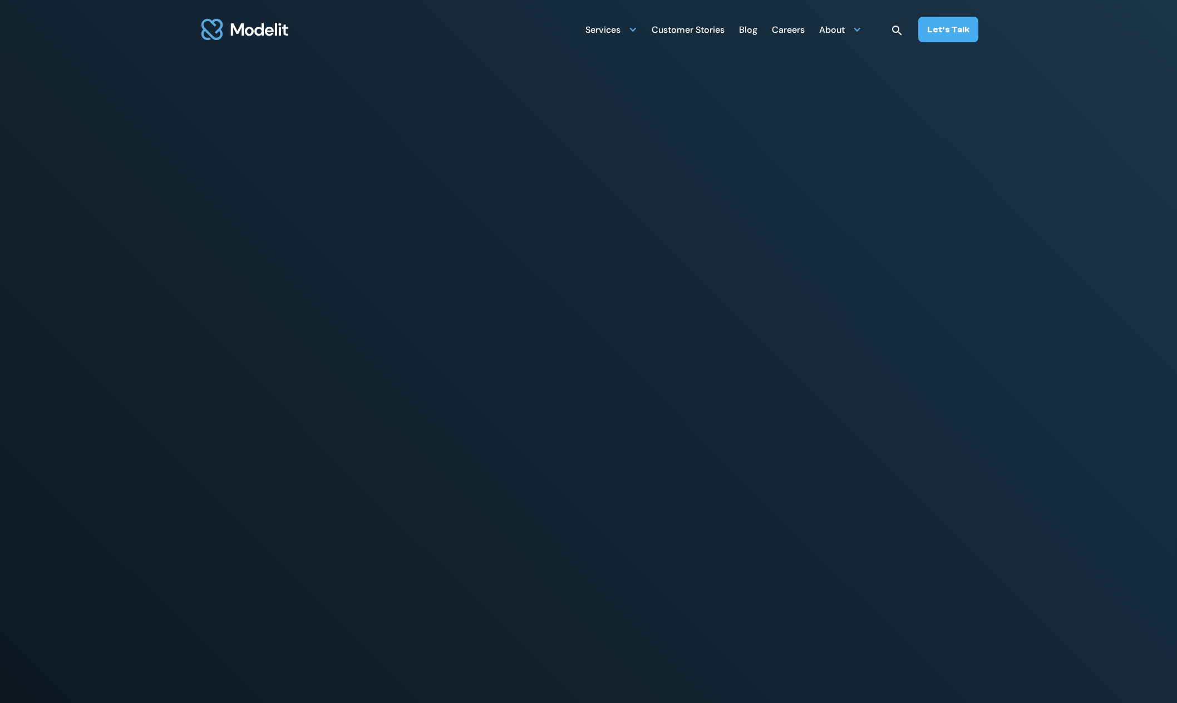 The image size is (1177, 703). I want to click on a: Careers, so click(788, 29).